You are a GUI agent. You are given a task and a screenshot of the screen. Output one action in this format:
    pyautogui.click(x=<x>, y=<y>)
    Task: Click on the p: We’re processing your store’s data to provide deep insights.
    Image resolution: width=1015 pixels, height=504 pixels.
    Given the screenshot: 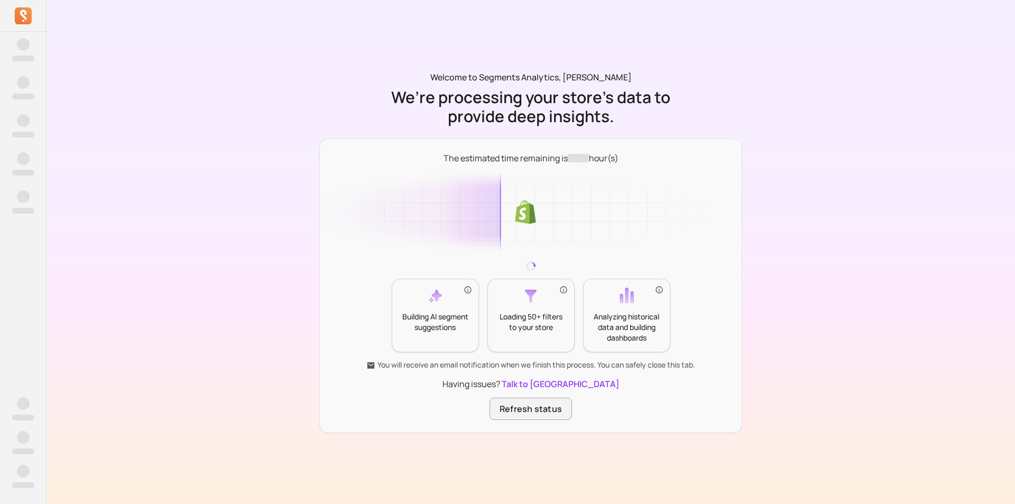 What is the action you would take?
    pyautogui.click(x=531, y=107)
    